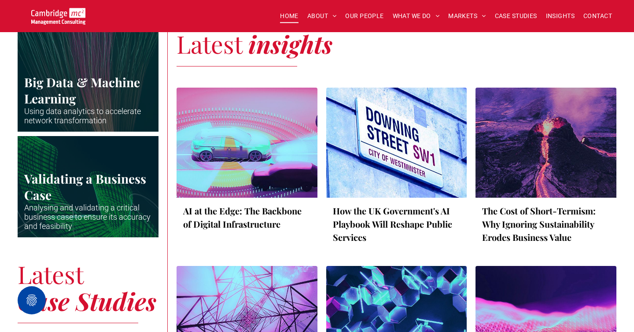 The width and height of the screenshot is (634, 332). I want to click on a: Streams of colour in red and green, so click(88, 81).